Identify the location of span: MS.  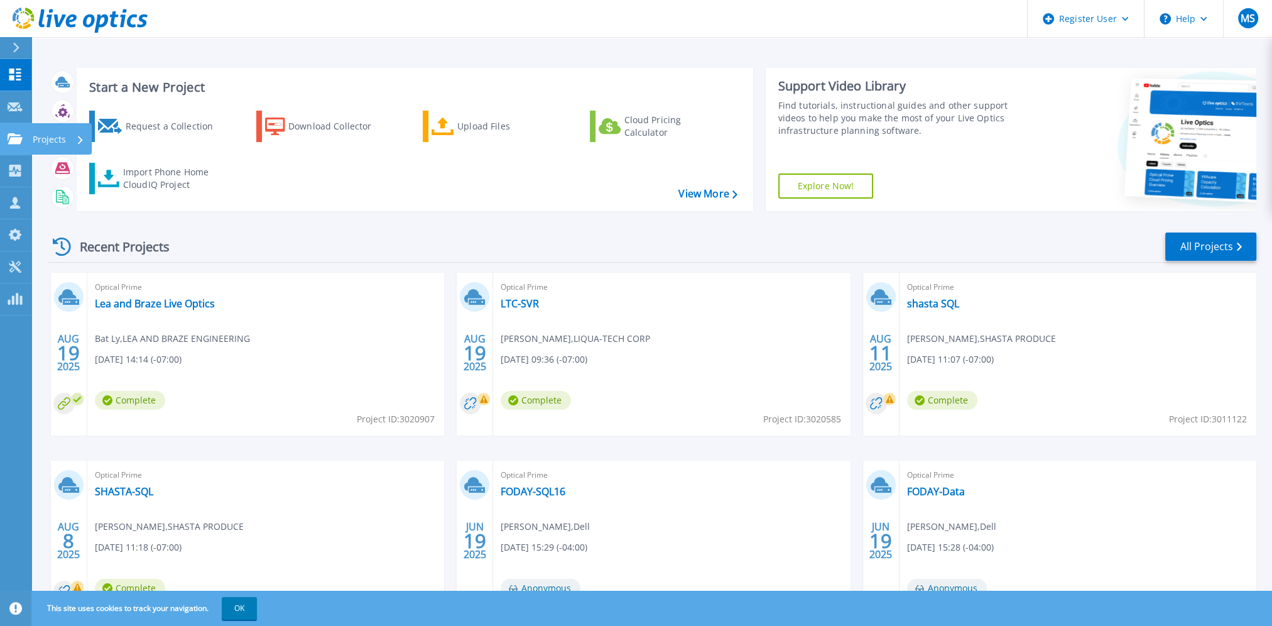
(1248, 18).